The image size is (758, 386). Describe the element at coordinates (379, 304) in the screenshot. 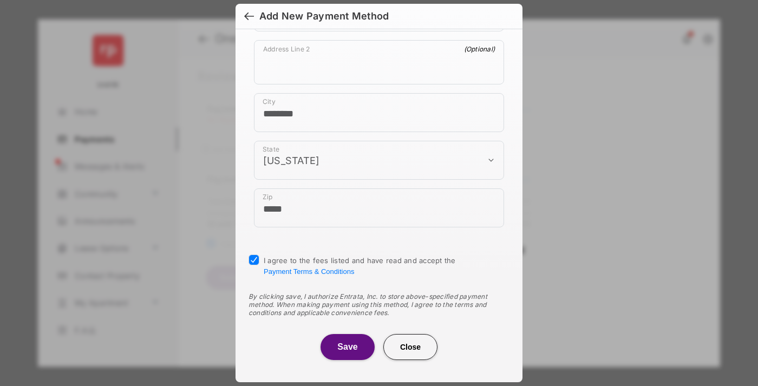

I see `div: By clicking save, I authorize Entrata, Inc. to store above-specified payment method. When making ...` at that location.